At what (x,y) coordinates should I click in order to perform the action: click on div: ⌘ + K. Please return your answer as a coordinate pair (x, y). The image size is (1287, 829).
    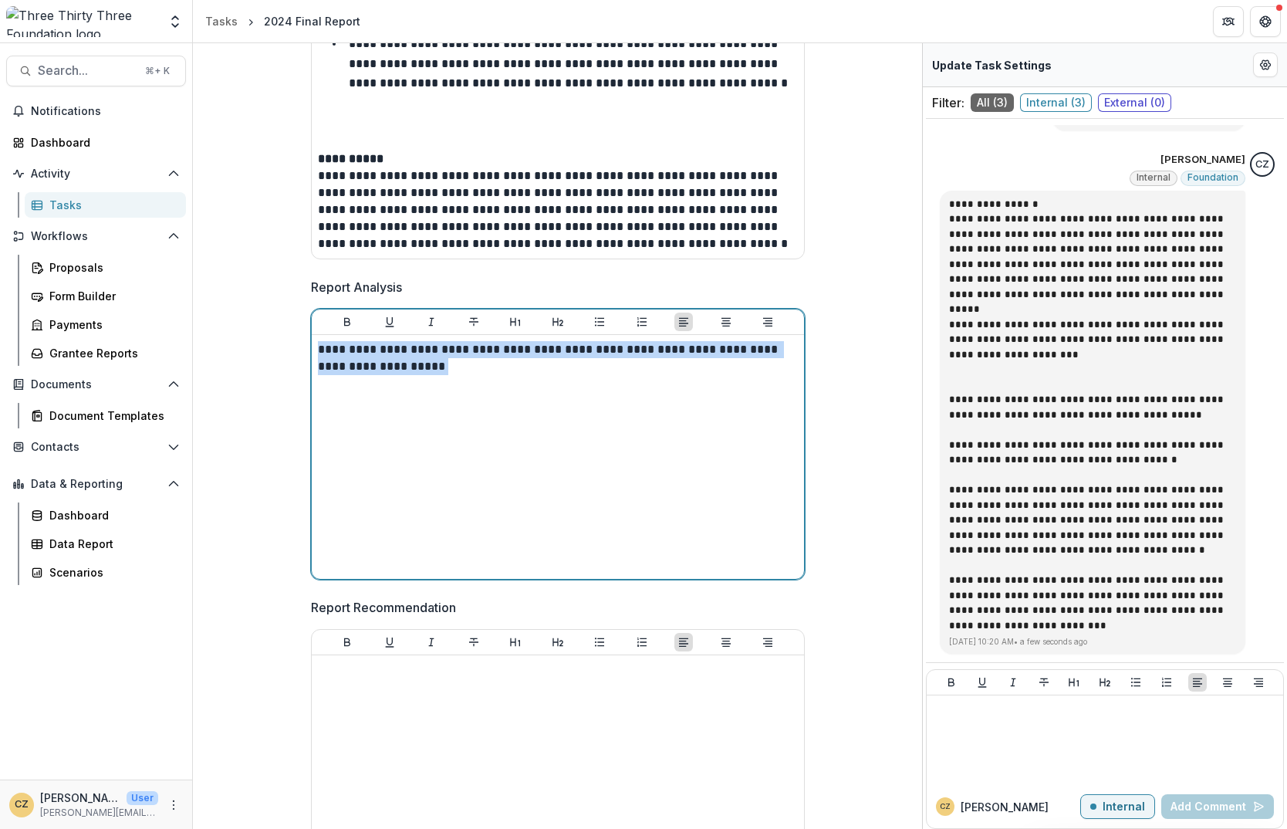
    Looking at the image, I should click on (157, 71).